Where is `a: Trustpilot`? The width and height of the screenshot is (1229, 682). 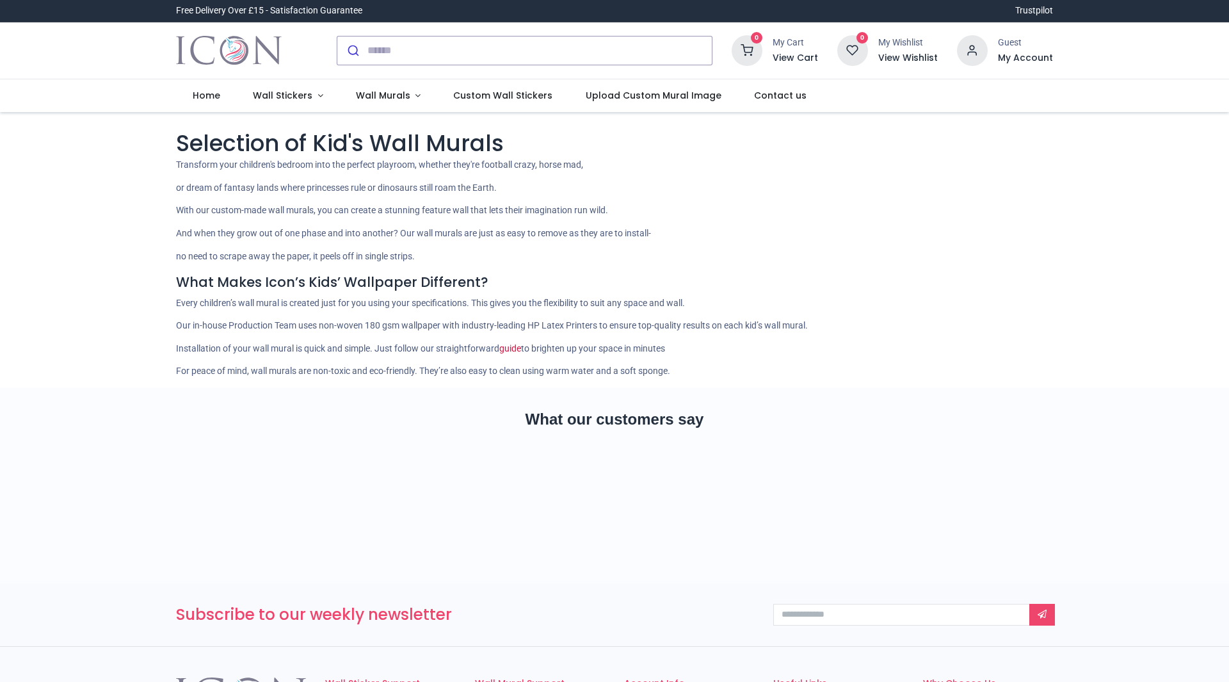
a: Trustpilot is located at coordinates (1034, 11).